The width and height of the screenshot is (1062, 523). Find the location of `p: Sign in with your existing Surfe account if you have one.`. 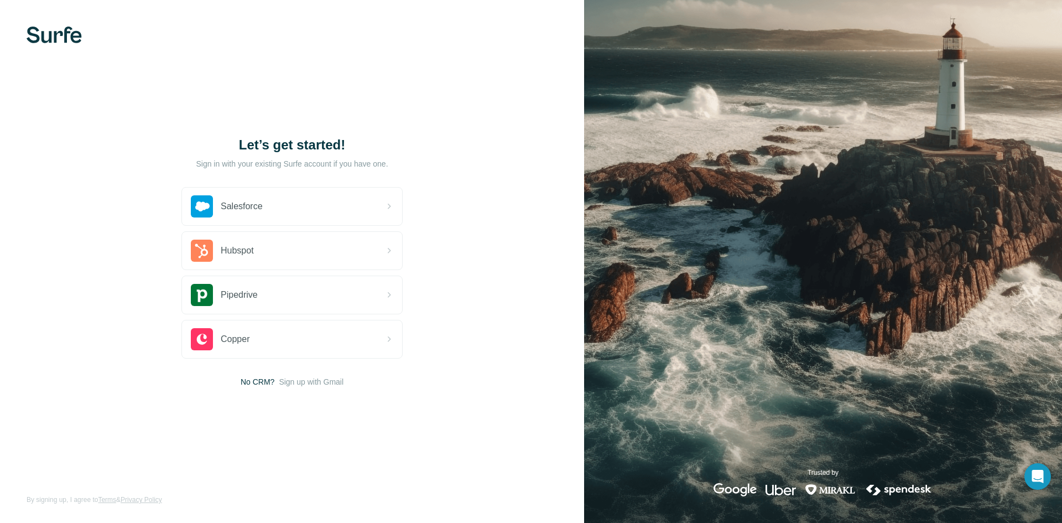

p: Sign in with your existing Surfe account if you have one. is located at coordinates (292, 164).